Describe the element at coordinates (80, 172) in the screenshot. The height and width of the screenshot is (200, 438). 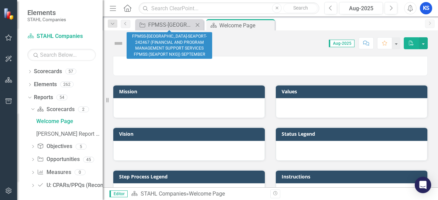
I see `div: 0` at that location.